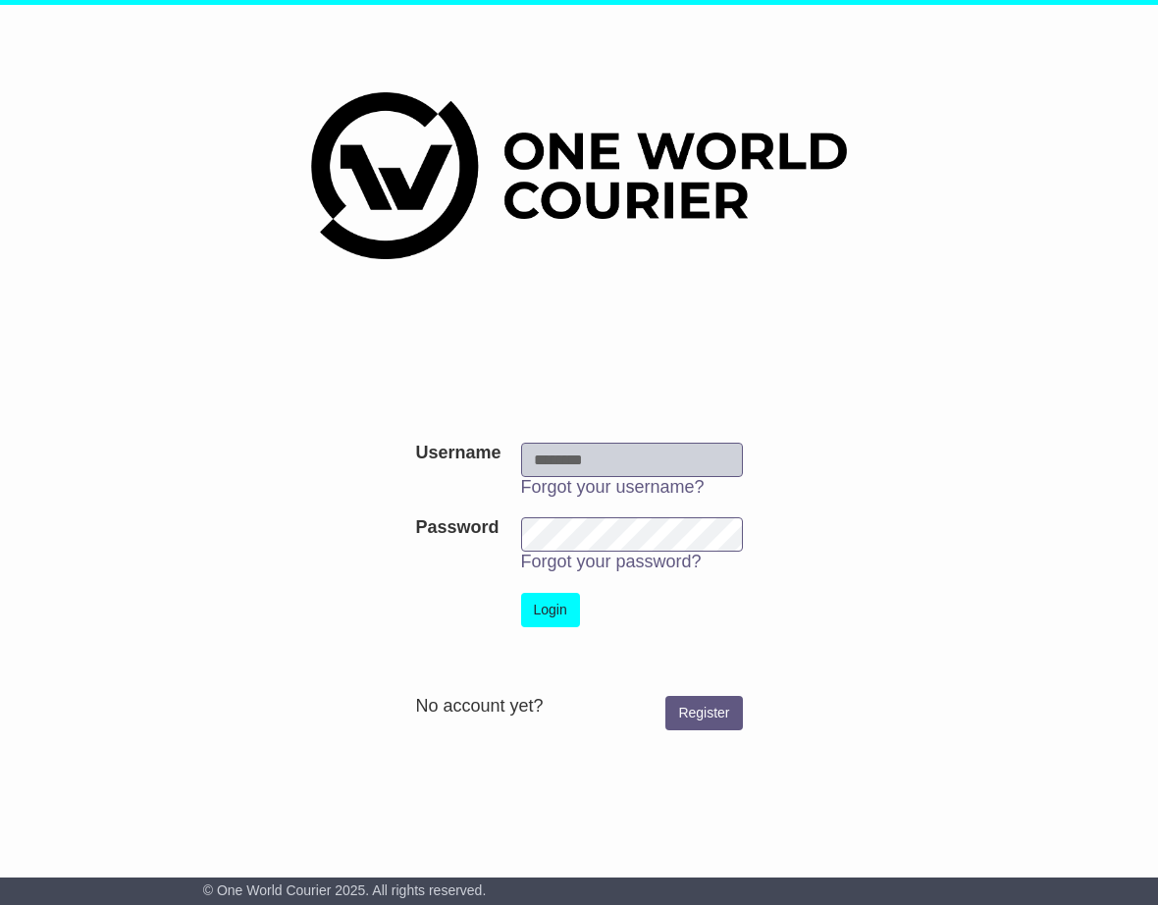  Describe the element at coordinates (456, 528) in the screenshot. I see `label: Password` at that location.